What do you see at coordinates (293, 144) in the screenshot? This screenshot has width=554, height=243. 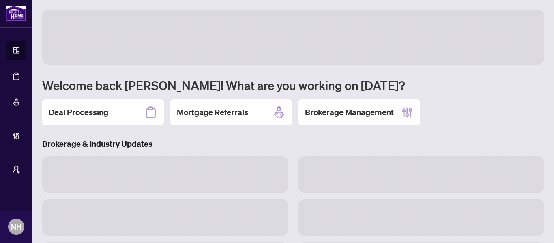 I see `h3: Brokerage & Industry Updates` at bounding box center [293, 144].